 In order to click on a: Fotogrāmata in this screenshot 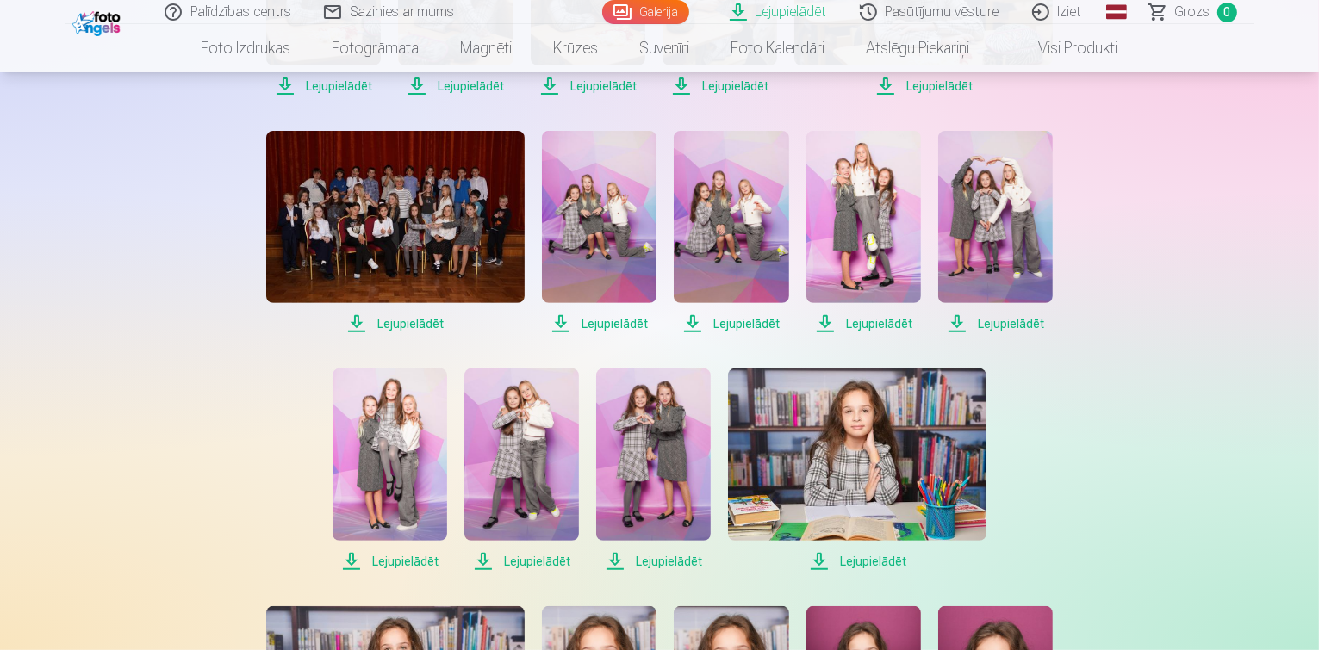, I will do `click(376, 48)`.